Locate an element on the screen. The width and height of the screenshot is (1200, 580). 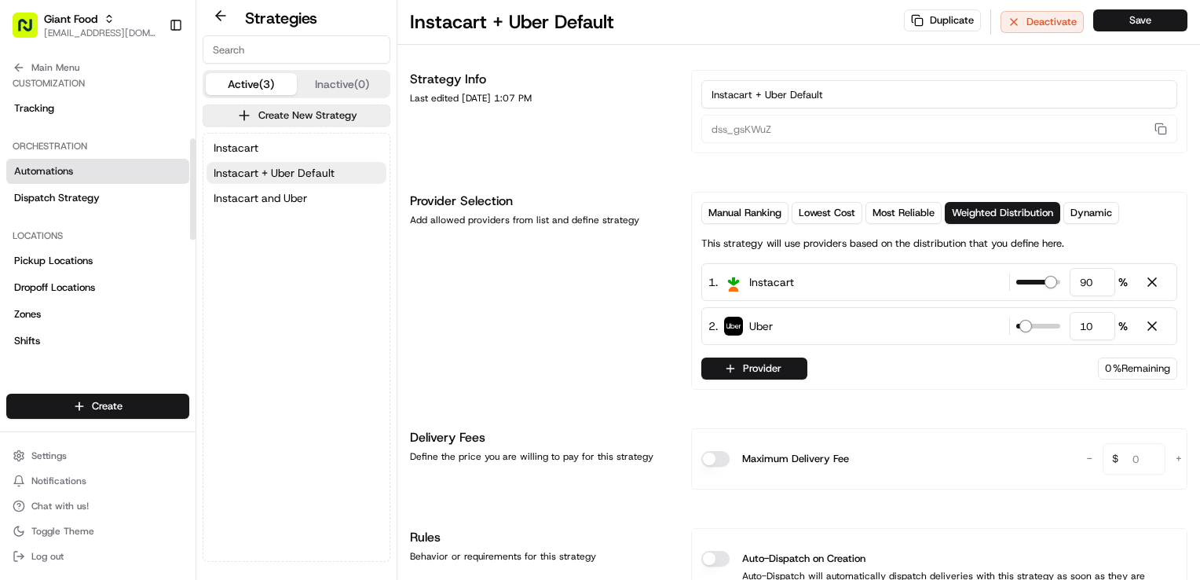
span: Dropoff Locations is located at coordinates (54, 287).